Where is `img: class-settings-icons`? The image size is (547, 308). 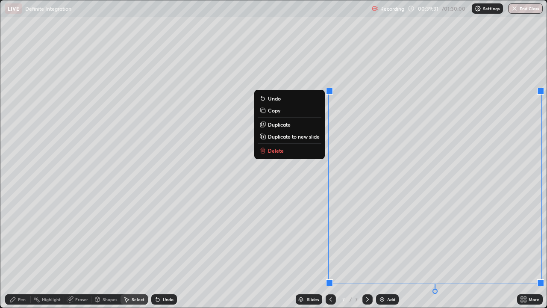
img: class-settings-icons is located at coordinates (478, 9).